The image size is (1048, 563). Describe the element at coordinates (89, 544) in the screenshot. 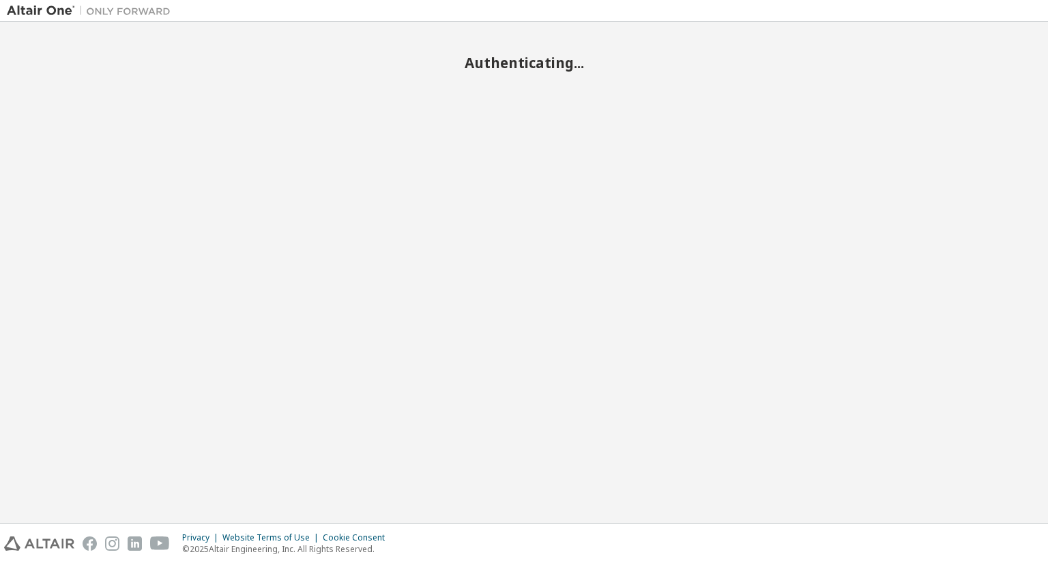

I see `img: facebook.svg` at that location.